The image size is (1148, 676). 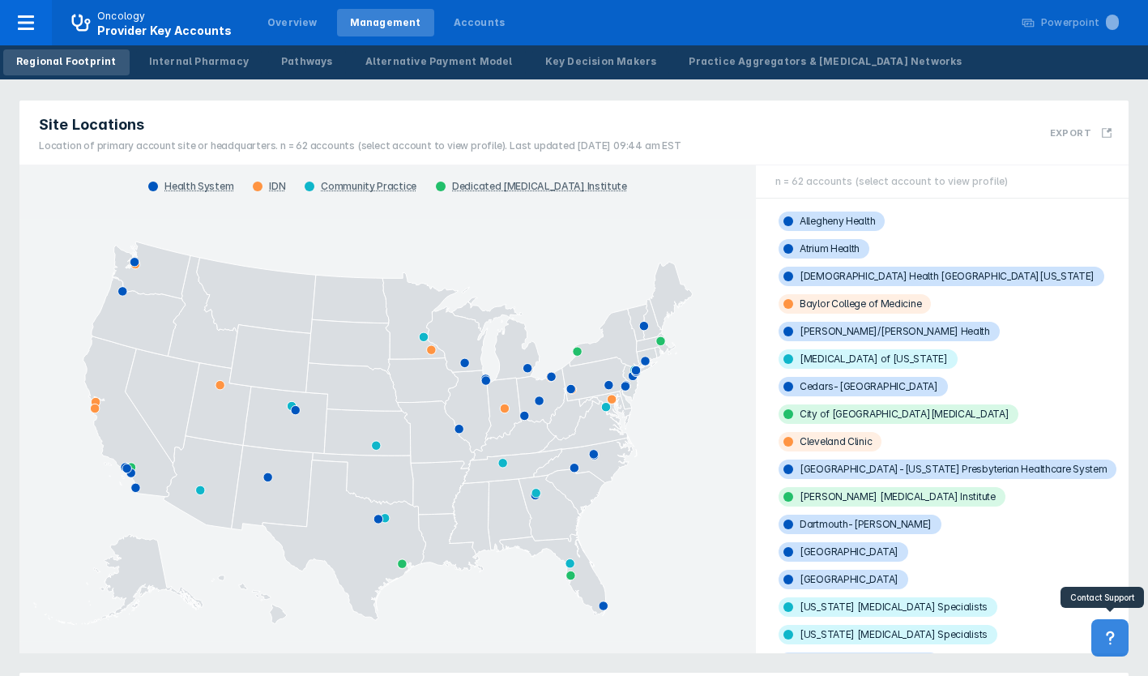 What do you see at coordinates (439, 62) in the screenshot?
I see `a: Alternative Payment Model` at bounding box center [439, 62].